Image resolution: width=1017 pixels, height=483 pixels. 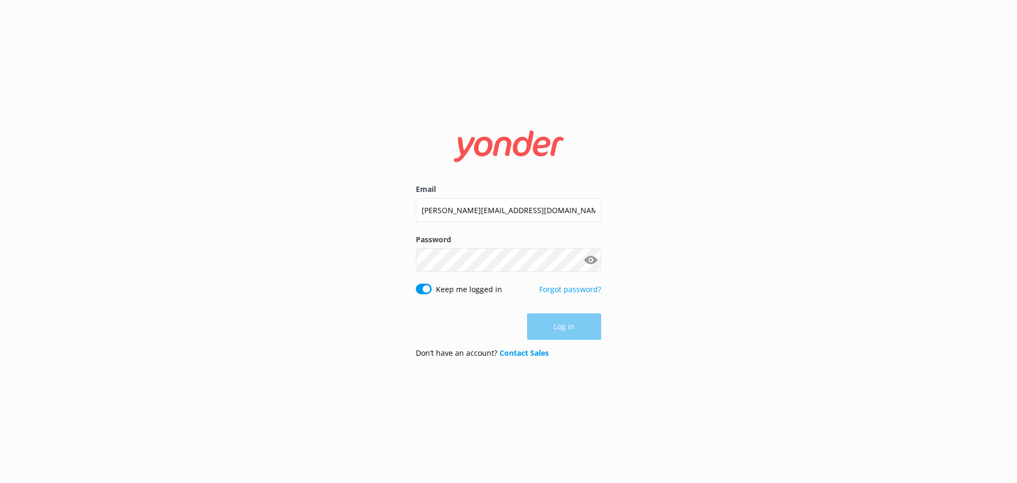 I want to click on button: Show password, so click(x=591, y=260).